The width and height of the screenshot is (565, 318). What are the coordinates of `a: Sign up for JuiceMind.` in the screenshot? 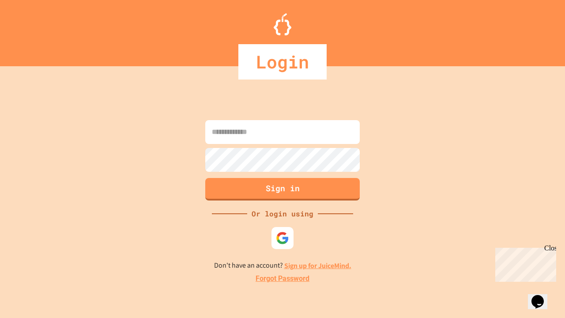 It's located at (318, 265).